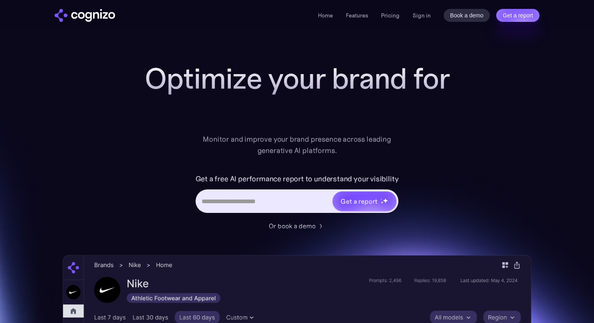  Describe the element at coordinates (297, 226) in the screenshot. I see `a: Or book a demo` at that location.